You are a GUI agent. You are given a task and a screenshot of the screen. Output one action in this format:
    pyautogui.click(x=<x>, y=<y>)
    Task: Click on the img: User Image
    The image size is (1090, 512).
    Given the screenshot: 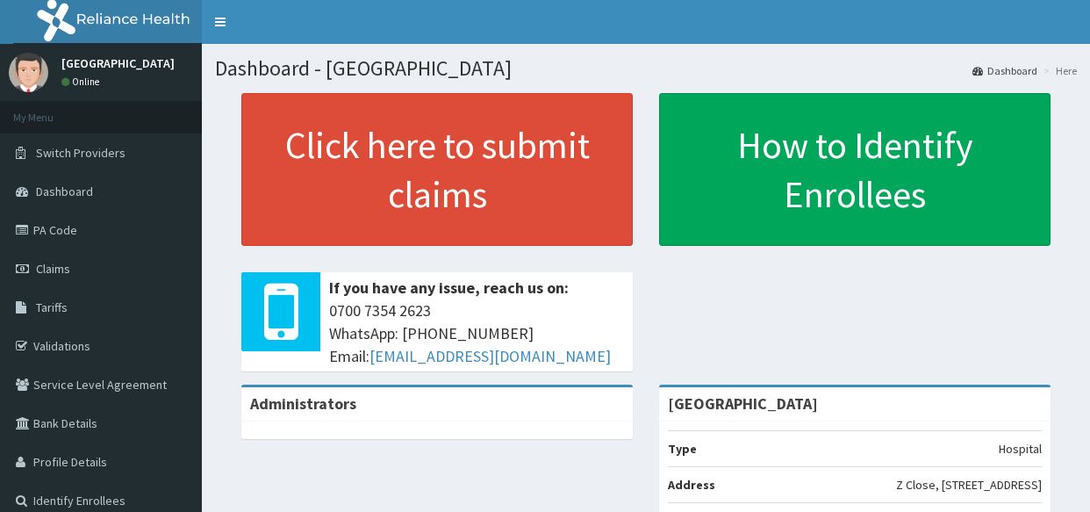 What is the action you would take?
    pyautogui.click(x=28, y=72)
    